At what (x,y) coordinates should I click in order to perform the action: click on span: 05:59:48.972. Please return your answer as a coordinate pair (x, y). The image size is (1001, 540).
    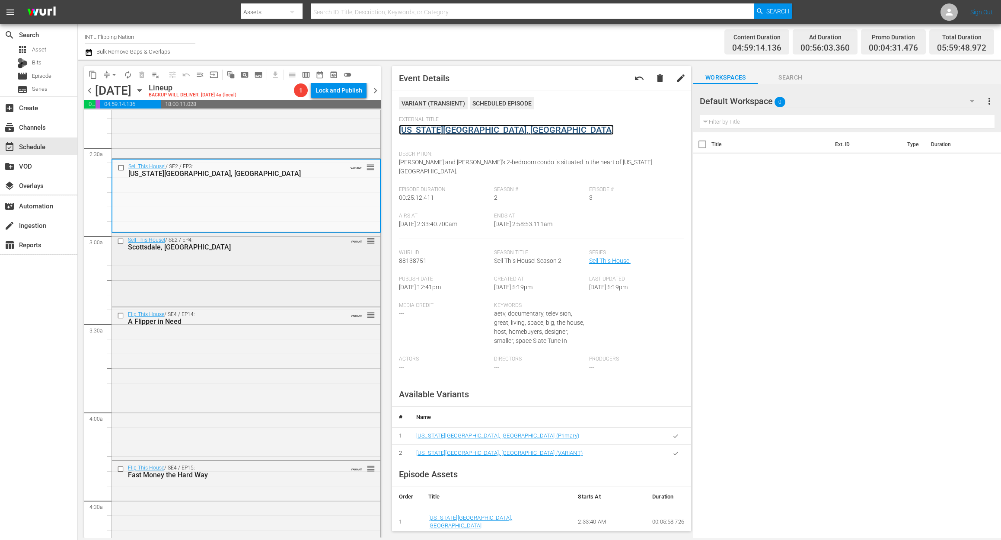
    Looking at the image, I should click on (962, 48).